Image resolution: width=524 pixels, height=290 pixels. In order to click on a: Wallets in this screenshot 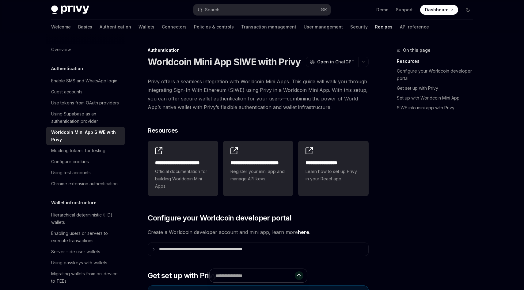, I will do `click(147, 27)`.